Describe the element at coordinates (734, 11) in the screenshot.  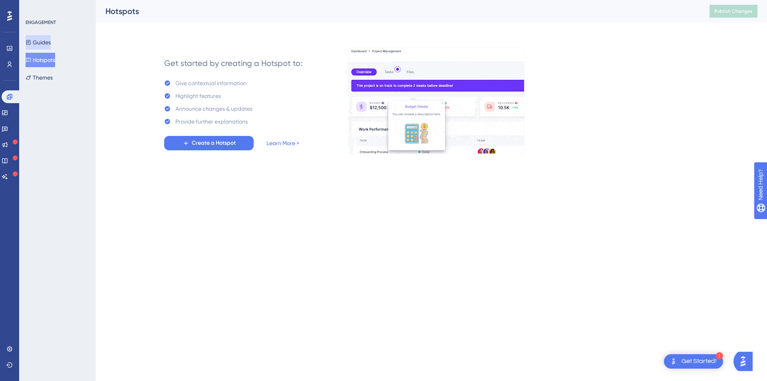
I see `button: Publish Changes` at that location.